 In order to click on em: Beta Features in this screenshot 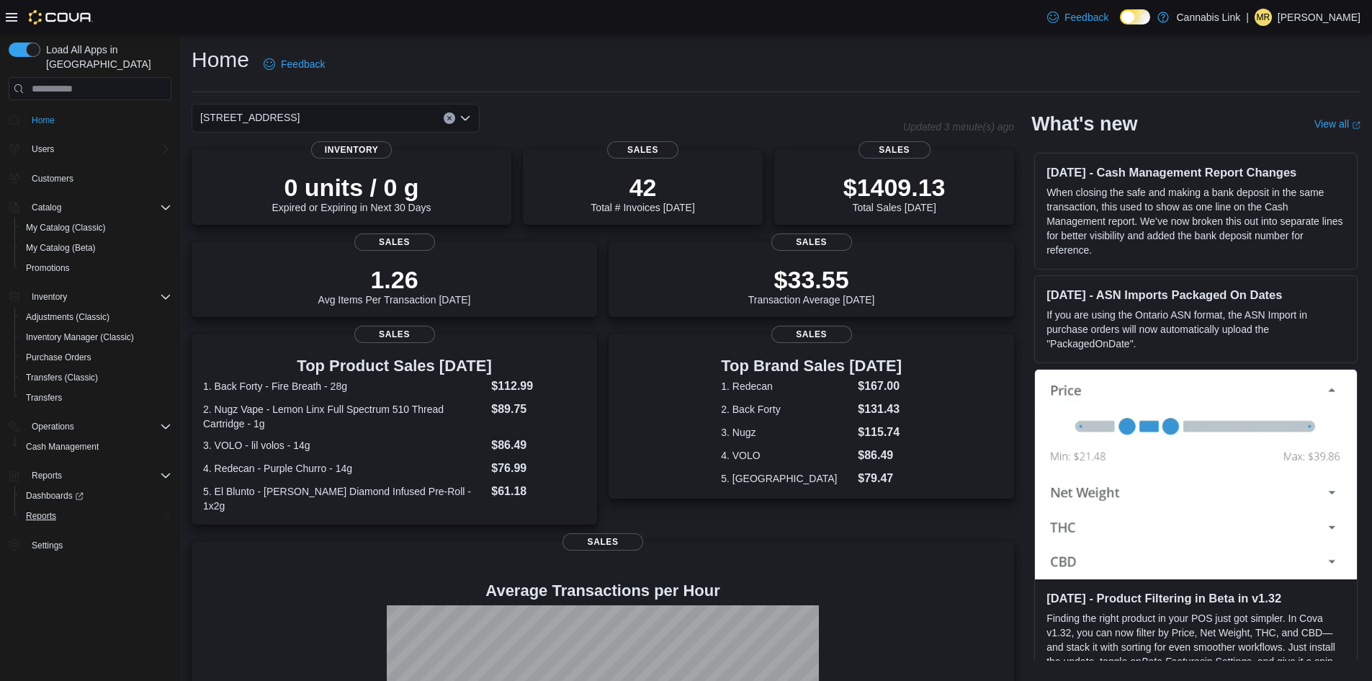, I will do `click(1174, 661)`.